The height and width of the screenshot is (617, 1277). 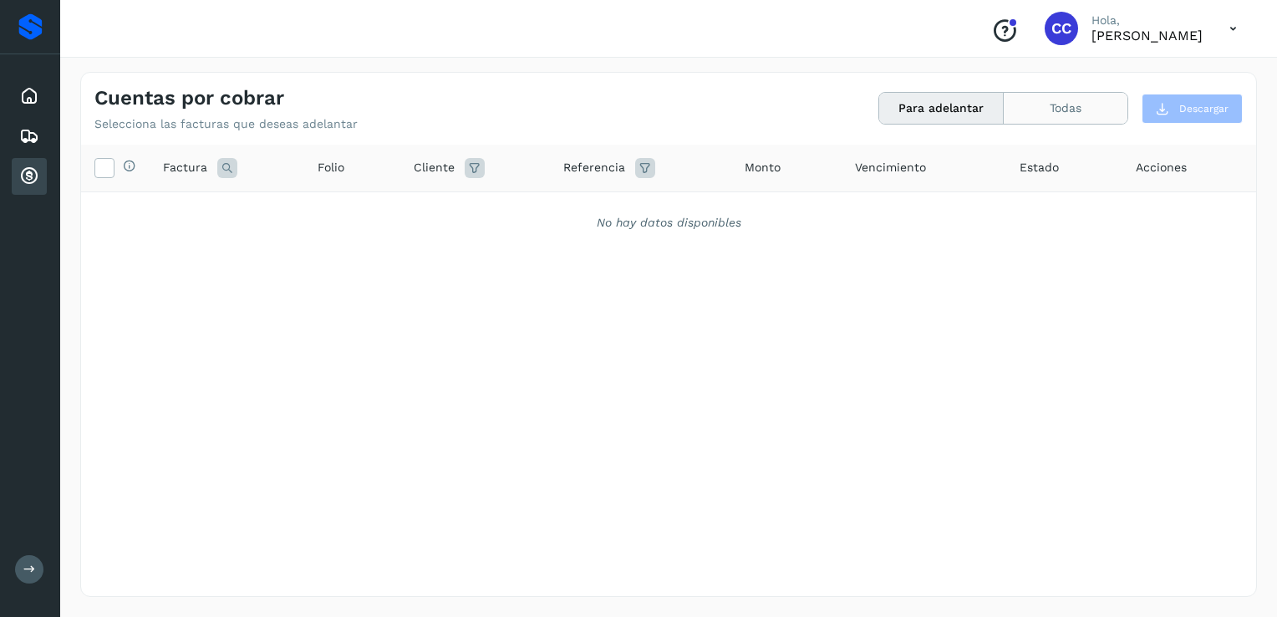 What do you see at coordinates (1161, 167) in the screenshot?
I see `span: Acciones` at bounding box center [1161, 167].